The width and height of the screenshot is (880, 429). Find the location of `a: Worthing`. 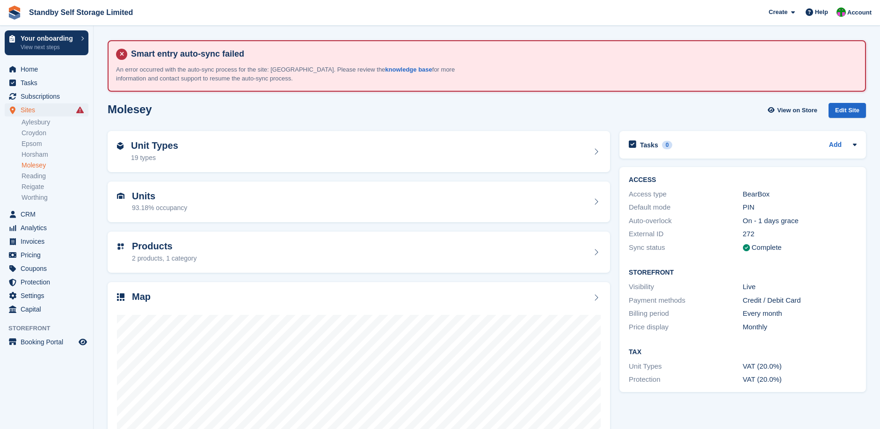

a: Worthing is located at coordinates (55, 198).